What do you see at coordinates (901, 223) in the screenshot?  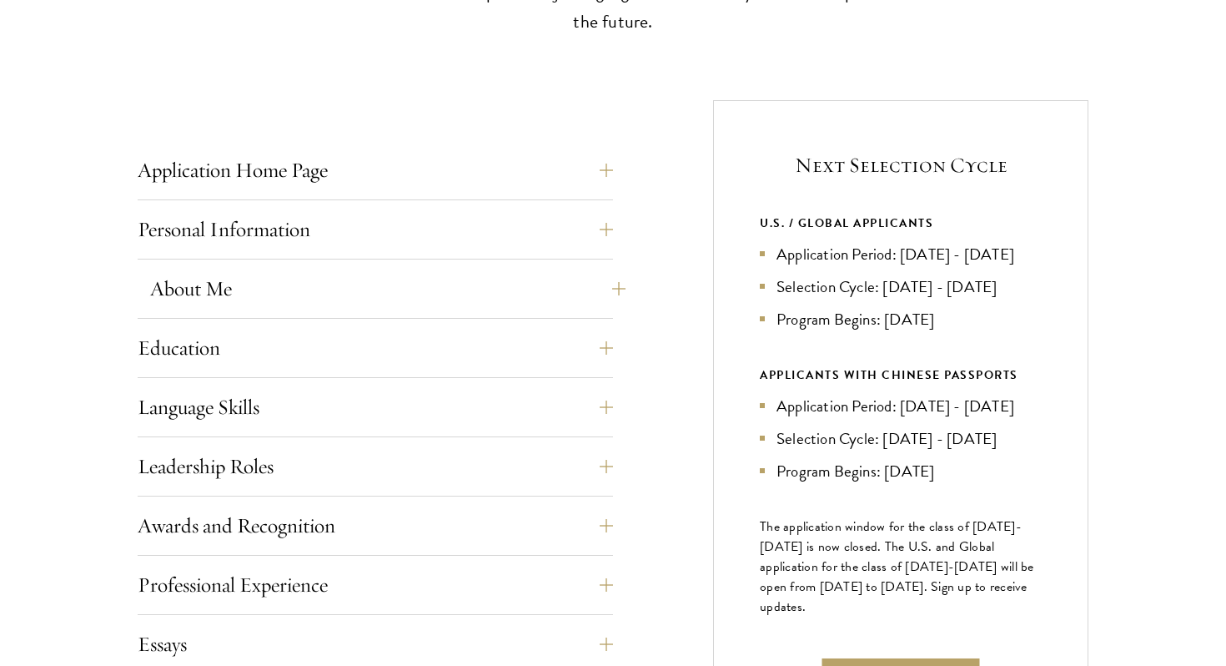 I see `div: U.S. / GLOBAL APPLICANTS` at bounding box center [901, 223].